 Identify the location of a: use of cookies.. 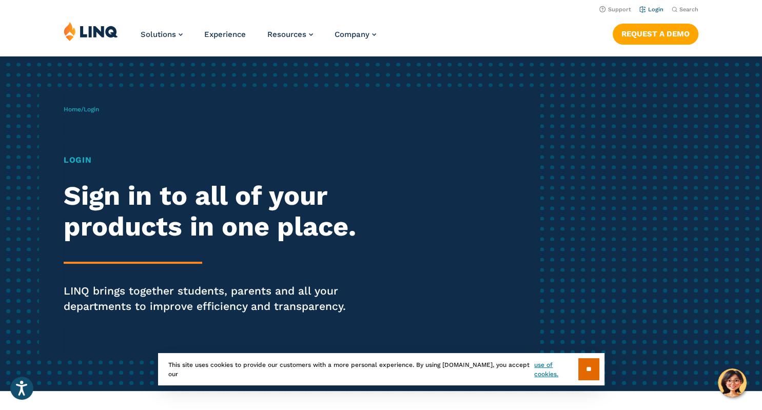
(555, 369).